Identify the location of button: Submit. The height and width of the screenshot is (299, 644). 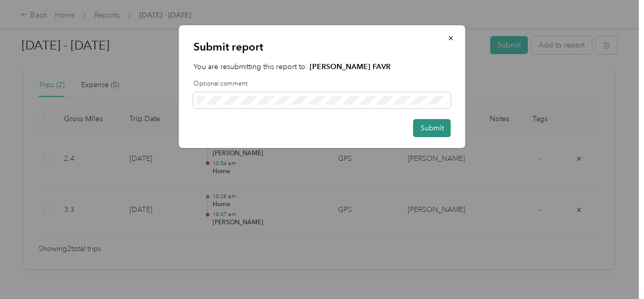
(432, 128).